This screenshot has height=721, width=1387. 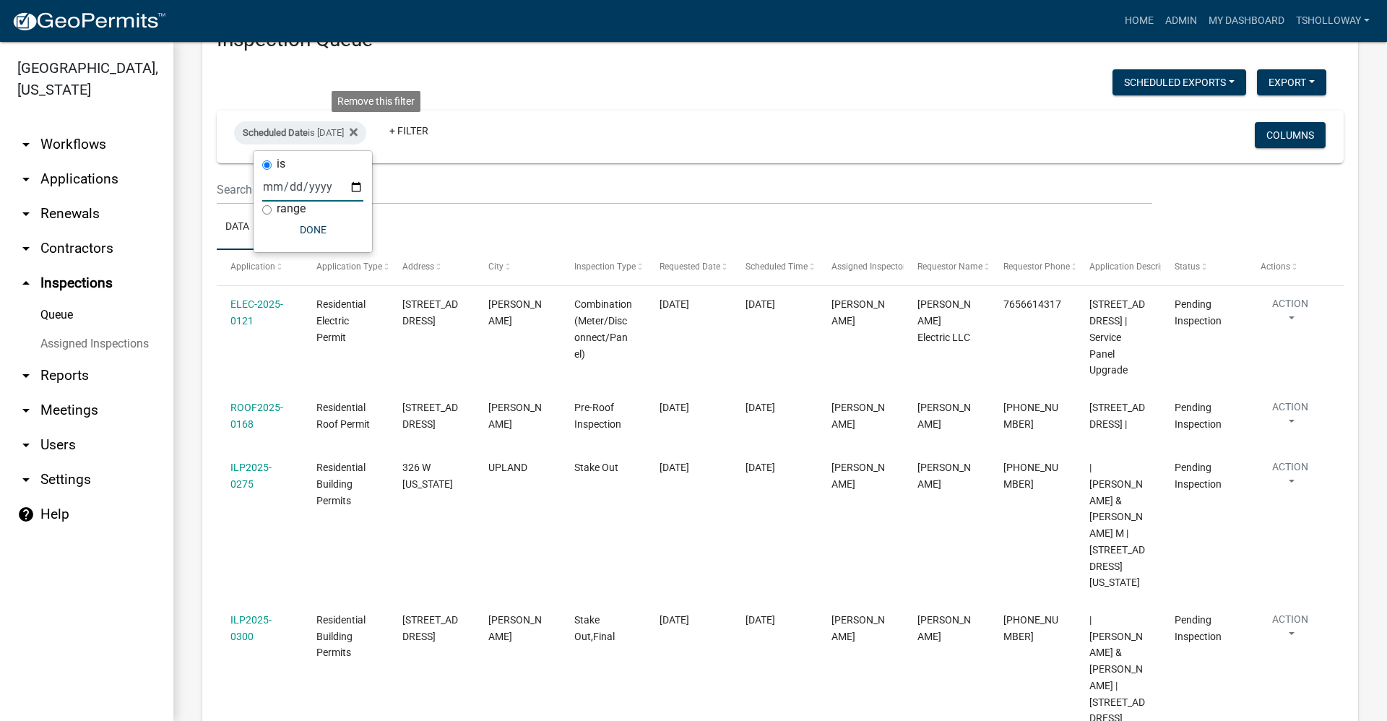 I want to click on span: 219 N GREENBERRY ST, so click(x=430, y=415).